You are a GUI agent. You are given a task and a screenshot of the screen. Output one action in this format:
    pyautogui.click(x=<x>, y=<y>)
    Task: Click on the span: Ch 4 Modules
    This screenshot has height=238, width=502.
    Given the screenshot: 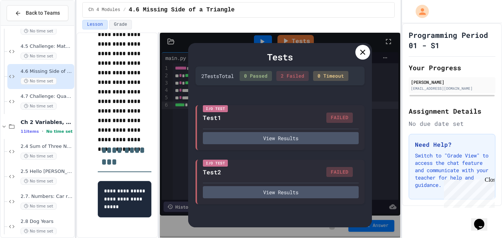 What is the action you would take?
    pyautogui.click(x=104, y=10)
    